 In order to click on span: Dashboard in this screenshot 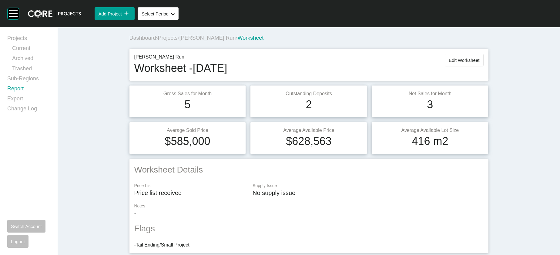, I will do `click(143, 38)`.